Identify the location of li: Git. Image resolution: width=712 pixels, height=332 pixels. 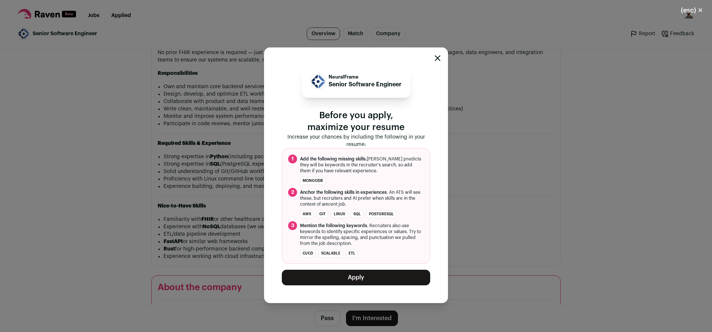
(322, 214).